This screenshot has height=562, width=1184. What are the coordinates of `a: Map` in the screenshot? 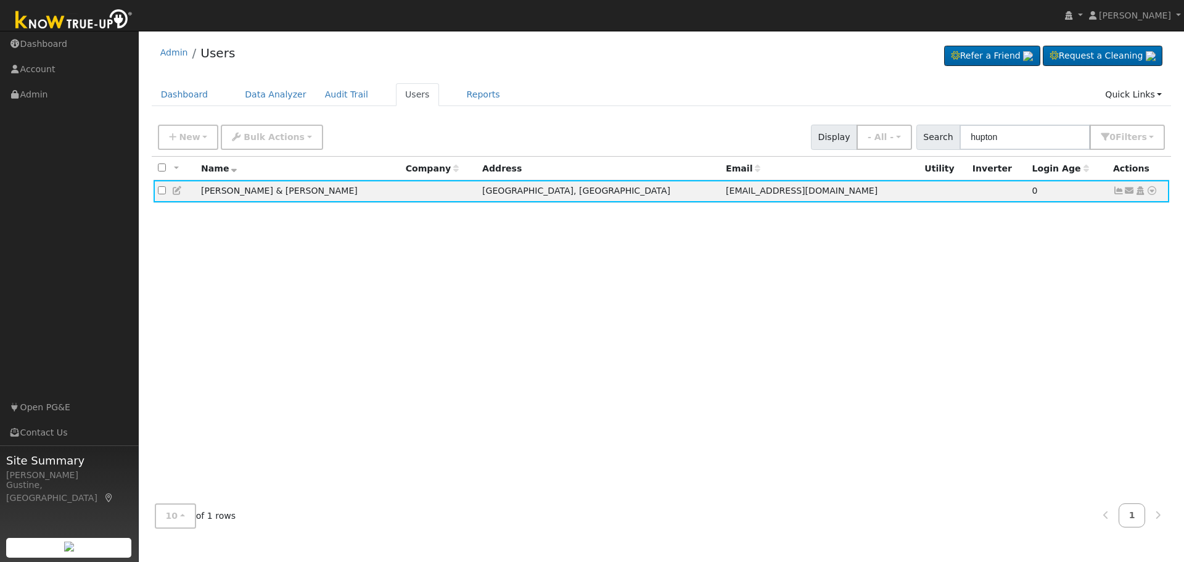 It's located at (109, 498).